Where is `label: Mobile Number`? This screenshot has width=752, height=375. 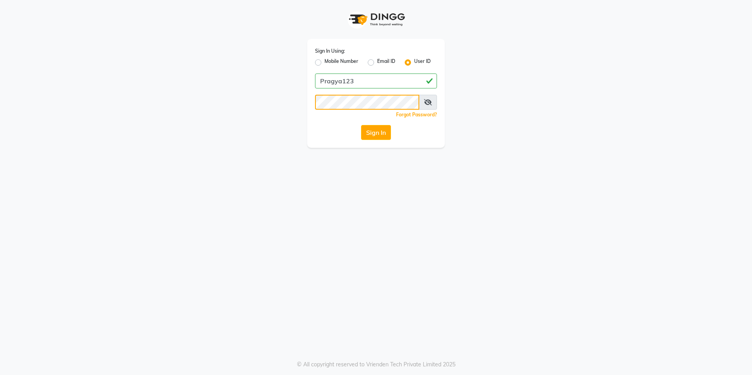
label: Mobile Number is located at coordinates (341, 63).